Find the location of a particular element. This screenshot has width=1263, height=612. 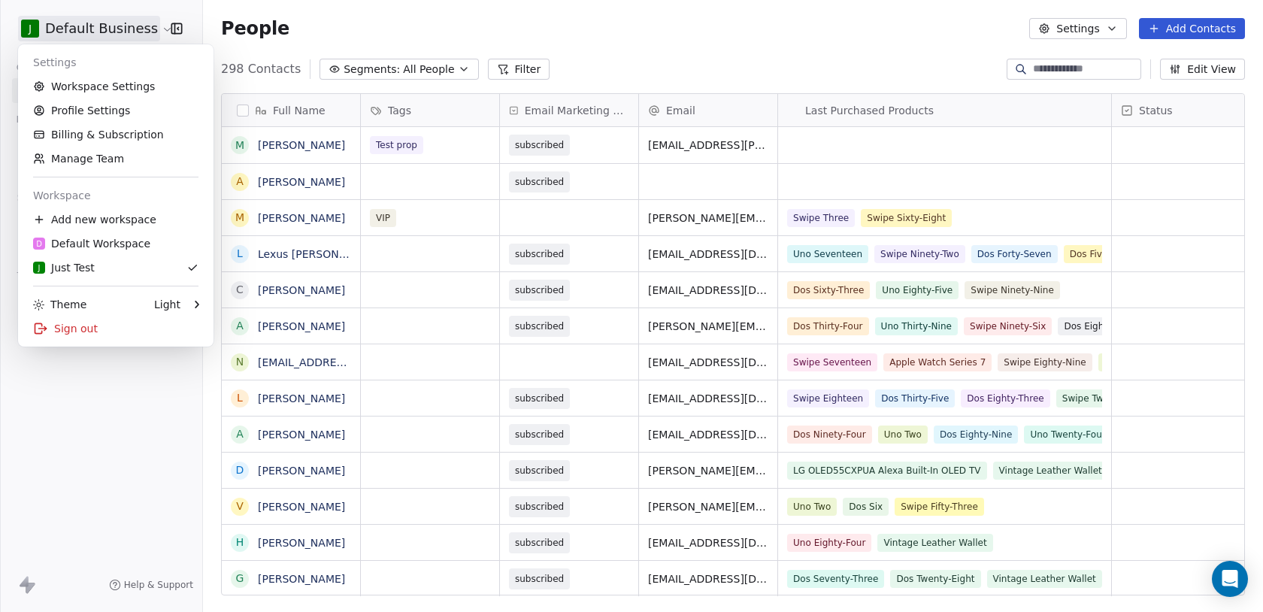

div: Workspace is located at coordinates (116, 195).